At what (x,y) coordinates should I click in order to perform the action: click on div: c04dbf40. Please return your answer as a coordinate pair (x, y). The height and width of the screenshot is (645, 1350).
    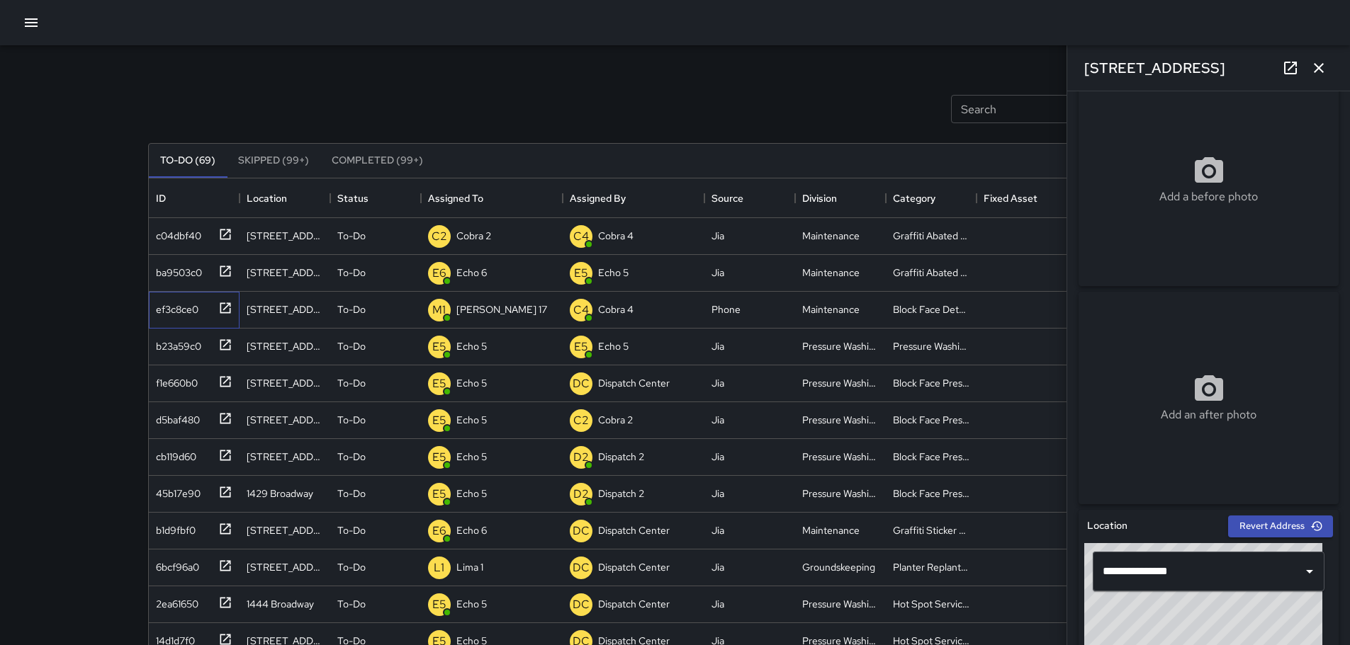
    Looking at the image, I should click on (176, 233).